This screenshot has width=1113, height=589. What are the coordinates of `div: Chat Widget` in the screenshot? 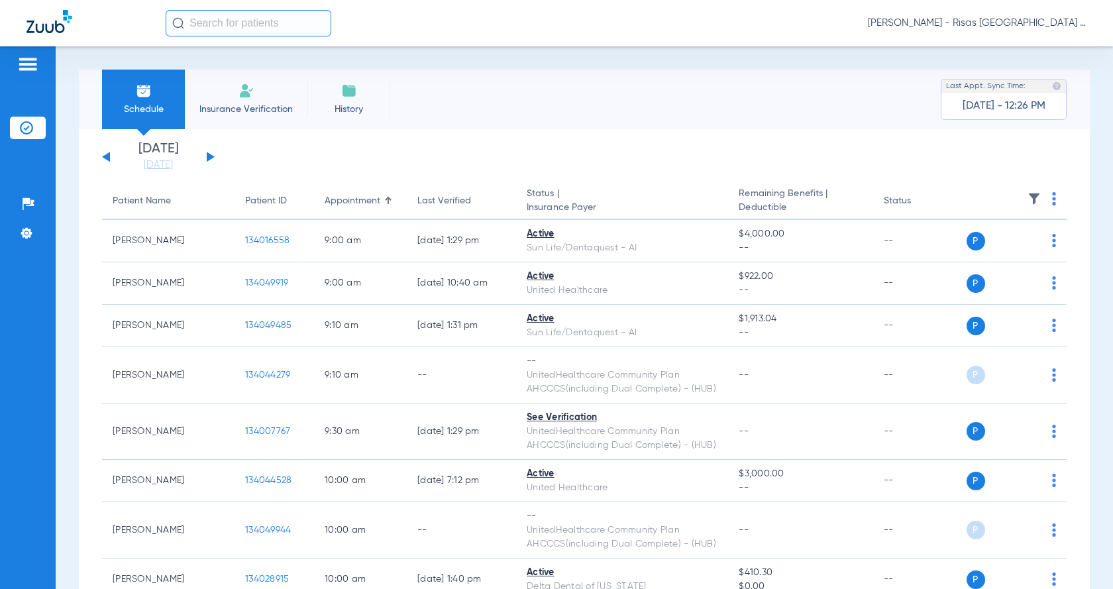 It's located at (1080, 557).